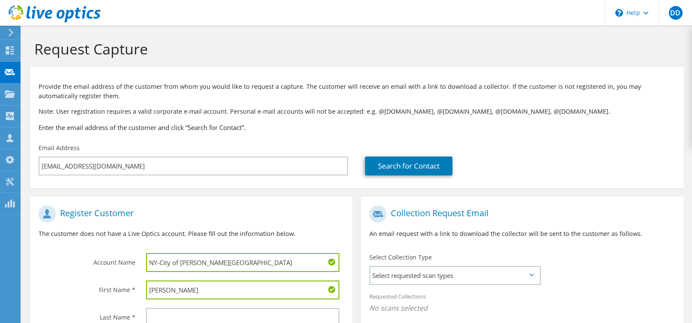 Image resolution: width=692 pixels, height=323 pixels. What do you see at coordinates (355, 49) in the screenshot?
I see `h1: Request Capture` at bounding box center [355, 49].